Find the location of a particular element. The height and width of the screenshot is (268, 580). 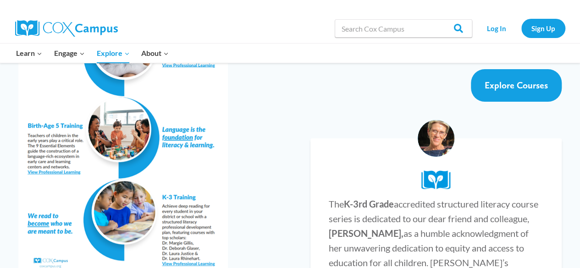

button: Child menu of About is located at coordinates (155, 53).